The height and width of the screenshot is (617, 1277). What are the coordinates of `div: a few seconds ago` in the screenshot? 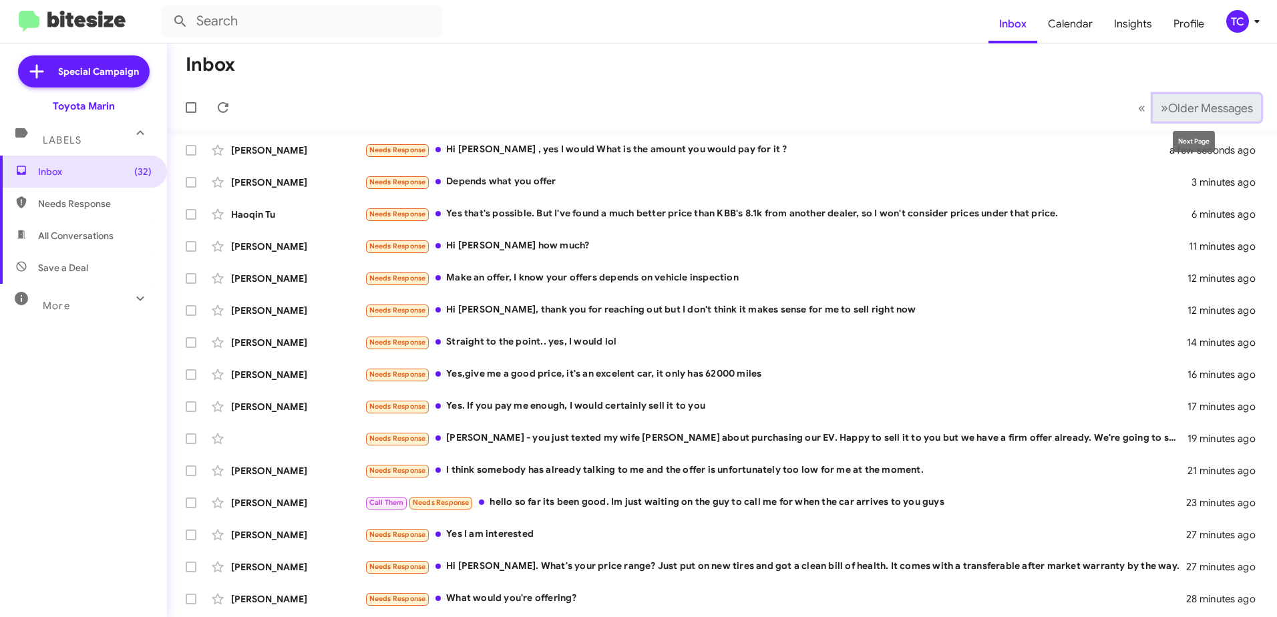 It's located at (1227, 150).